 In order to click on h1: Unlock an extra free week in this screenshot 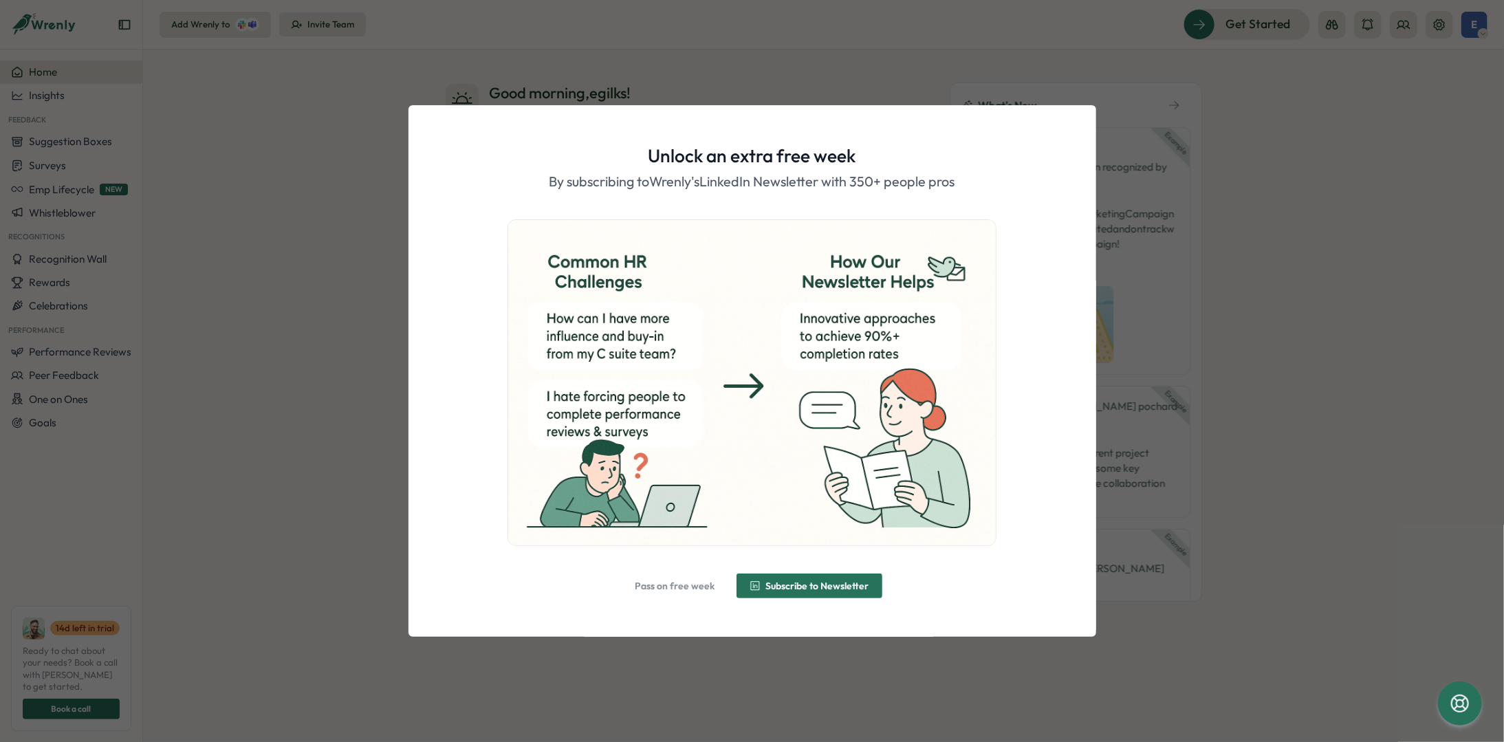, I will do `click(752, 155)`.